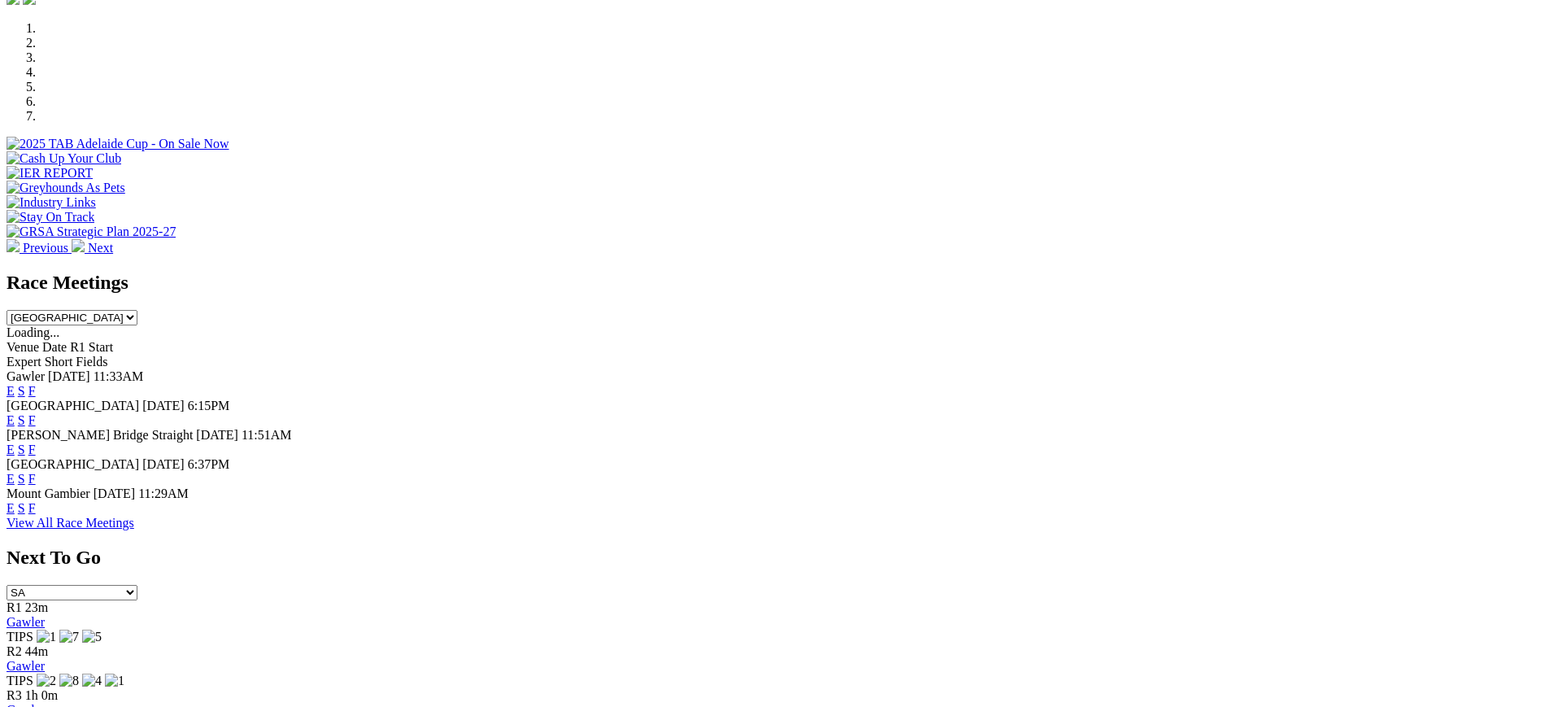 This screenshot has width=1546, height=707. I want to click on img: 7, so click(69, 637).